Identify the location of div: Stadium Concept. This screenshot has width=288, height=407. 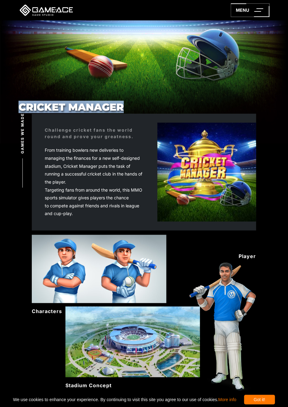
(133, 386).